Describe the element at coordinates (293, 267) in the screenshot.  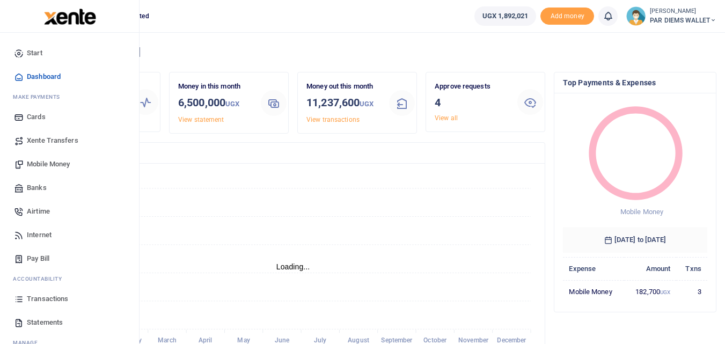
I see `text: Loading...` at that location.